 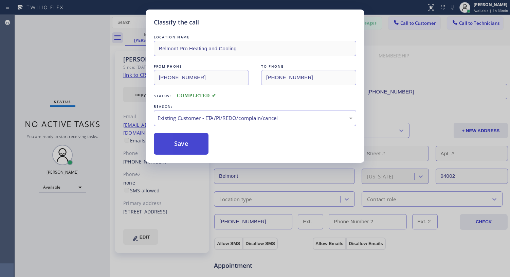 What do you see at coordinates (163, 96) in the screenshot?
I see `span: Status:` at bounding box center [163, 96].